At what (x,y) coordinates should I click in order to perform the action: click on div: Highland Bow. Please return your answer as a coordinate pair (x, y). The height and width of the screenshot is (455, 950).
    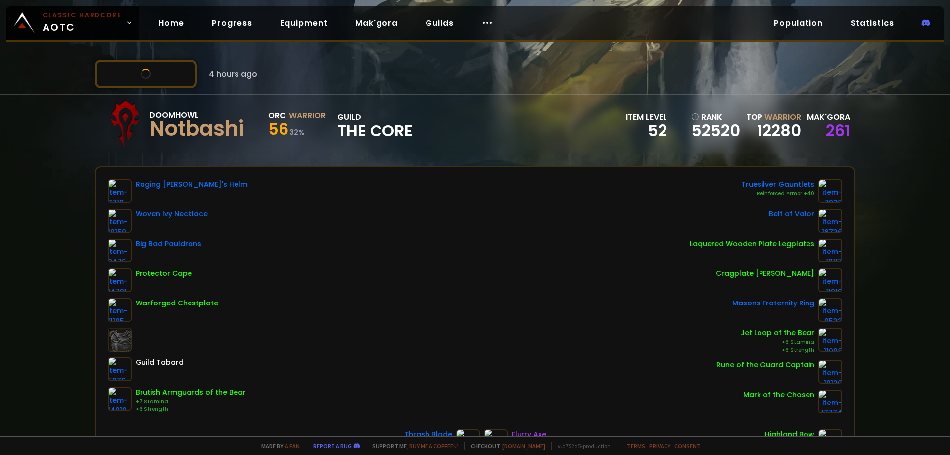
    Looking at the image, I should click on (790, 434).